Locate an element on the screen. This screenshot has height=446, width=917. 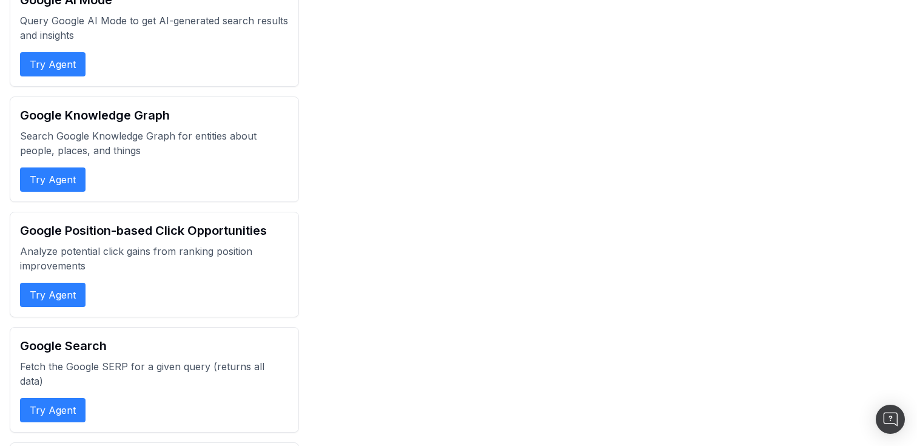
h2: Google Position-based Click Opportunities is located at coordinates (154, 230).